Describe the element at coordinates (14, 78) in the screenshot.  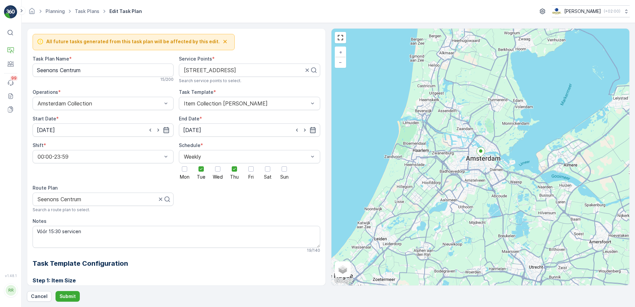
I see `p: 99` at that location.